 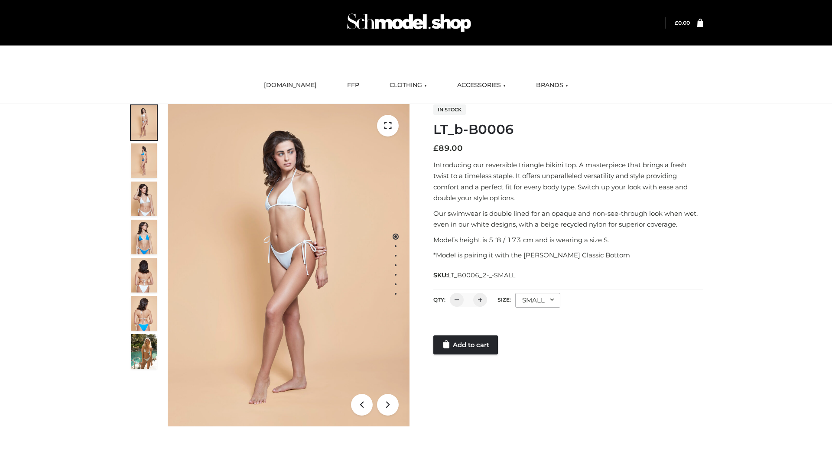 I want to click on img: Schmodel Admin 964, so click(x=409, y=23).